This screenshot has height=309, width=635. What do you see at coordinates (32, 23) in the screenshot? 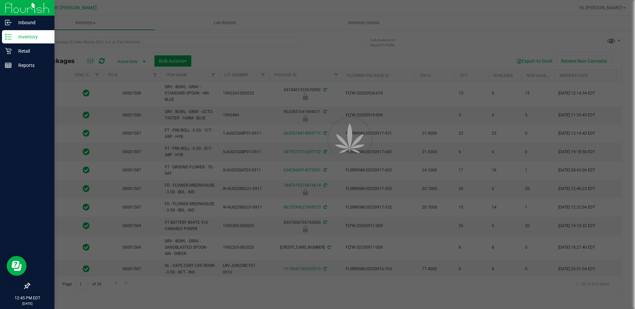
I see `p: Inbound` at bounding box center [32, 23].